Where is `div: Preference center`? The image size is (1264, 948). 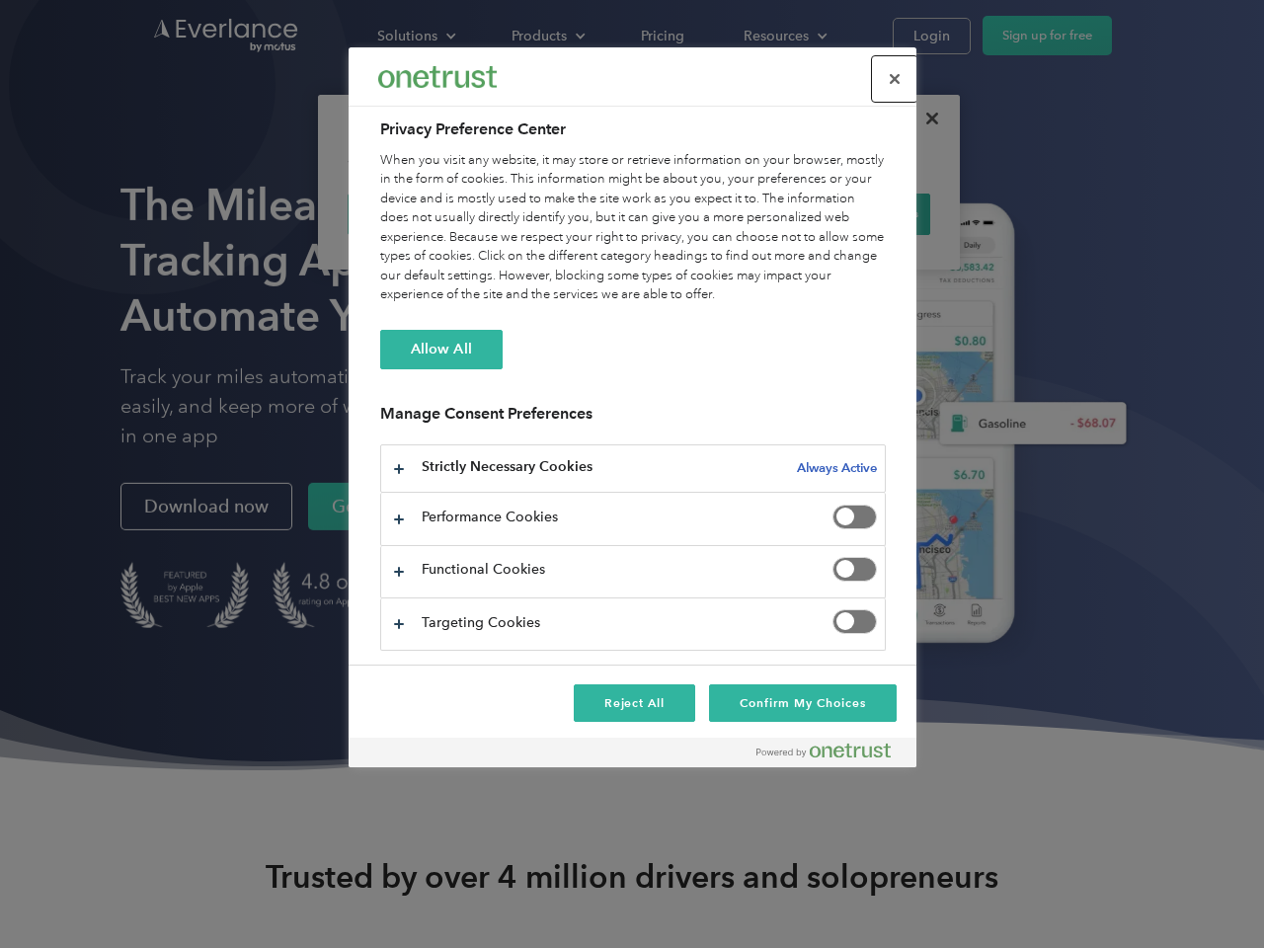 div: Preference center is located at coordinates (632, 407).